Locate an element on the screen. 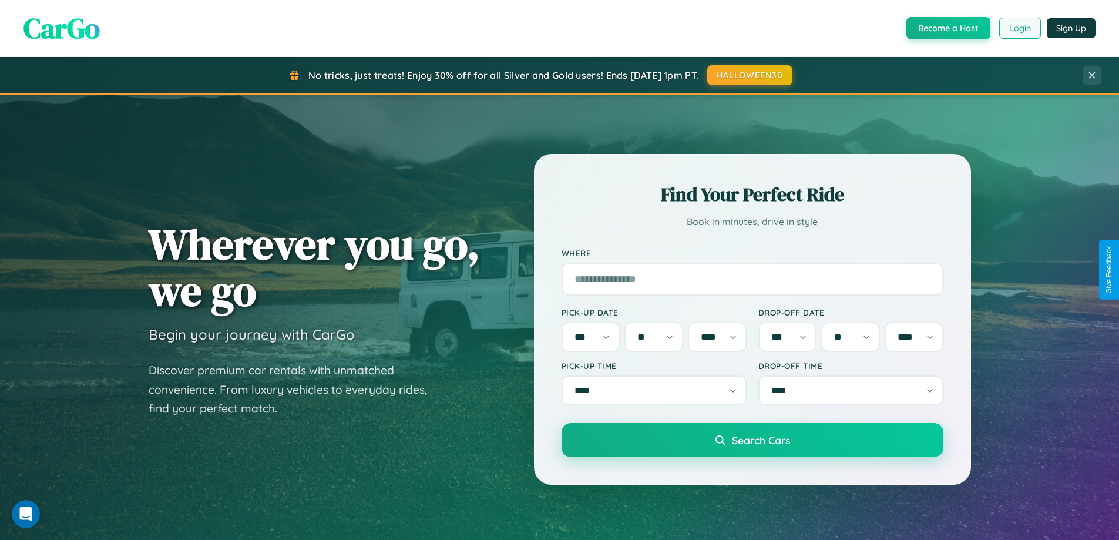  h3: Begin your journey with CarGo is located at coordinates (252, 334).